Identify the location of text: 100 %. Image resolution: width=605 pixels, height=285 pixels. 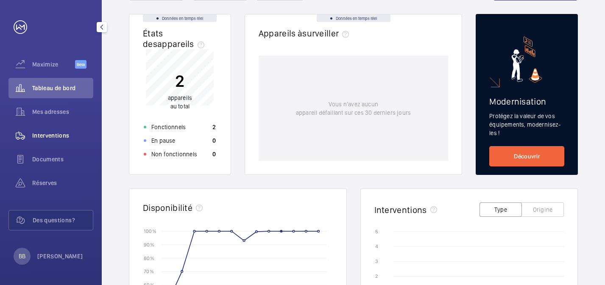
(150, 231).